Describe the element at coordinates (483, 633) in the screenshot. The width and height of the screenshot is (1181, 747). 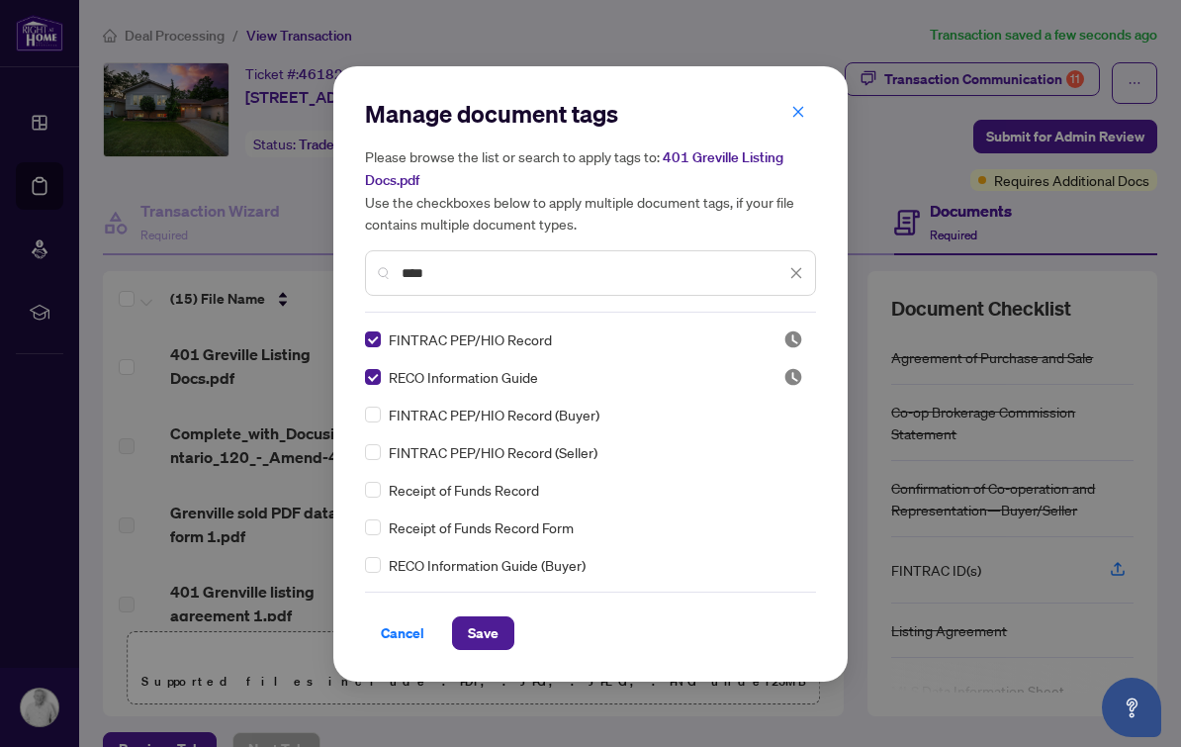
I see `button: Save` at that location.